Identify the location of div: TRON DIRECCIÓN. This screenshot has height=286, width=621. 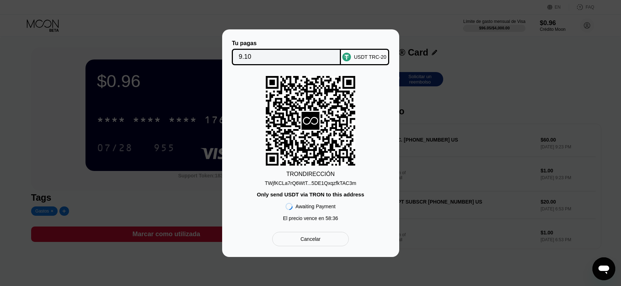
(310, 174).